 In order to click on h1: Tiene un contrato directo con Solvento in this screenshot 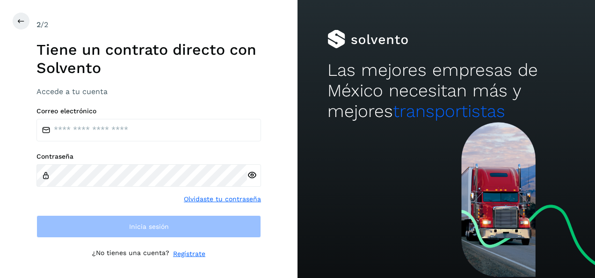, I will do `click(149, 58)`.